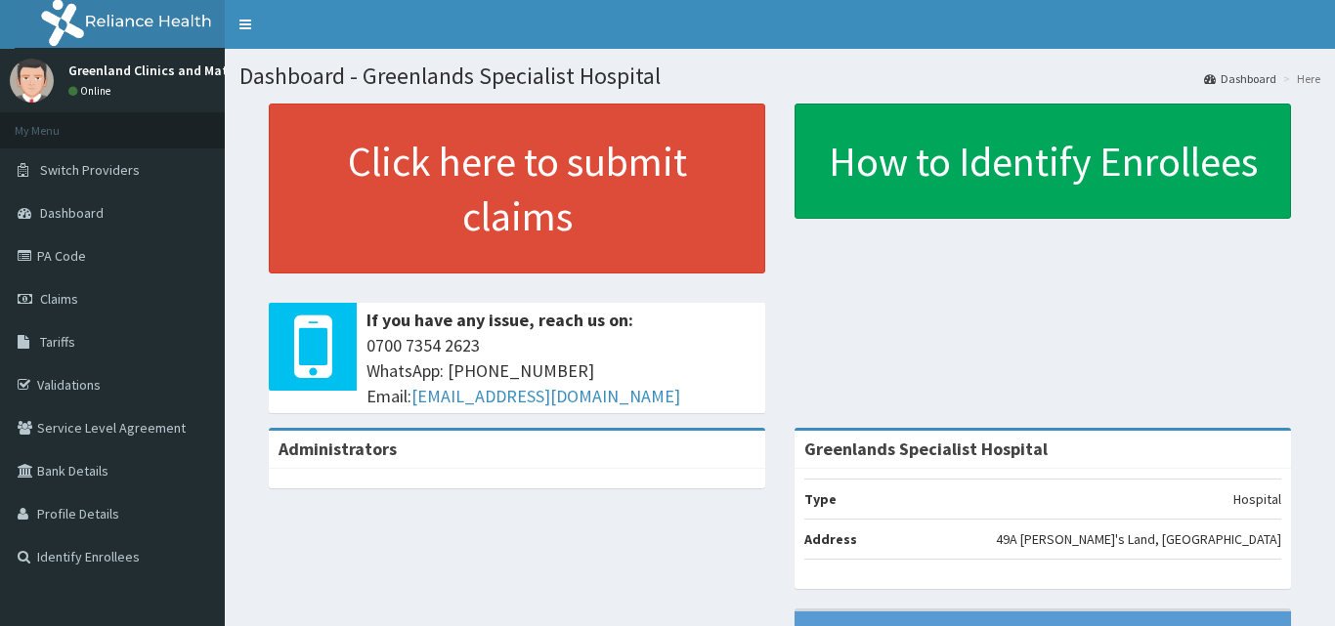 Image resolution: width=1335 pixels, height=626 pixels. Describe the element at coordinates (925, 448) in the screenshot. I see `strong: Greenlands Specialist Hospital` at that location.